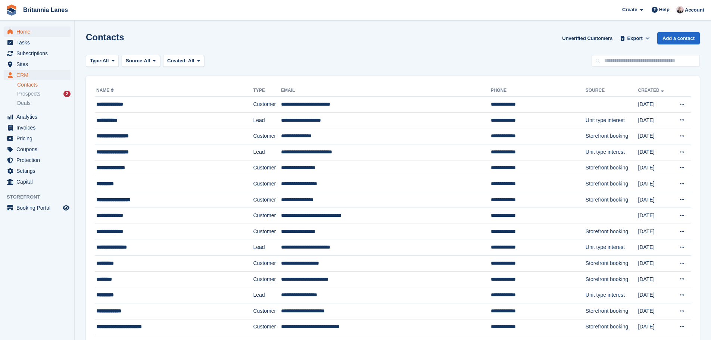  I want to click on span: Deals, so click(24, 103).